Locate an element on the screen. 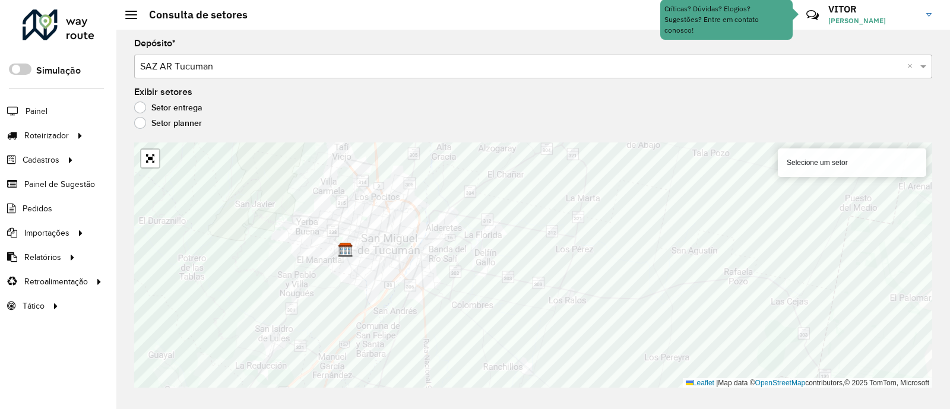 The width and height of the screenshot is (950, 409). span: Roteirizador is located at coordinates (46, 135).